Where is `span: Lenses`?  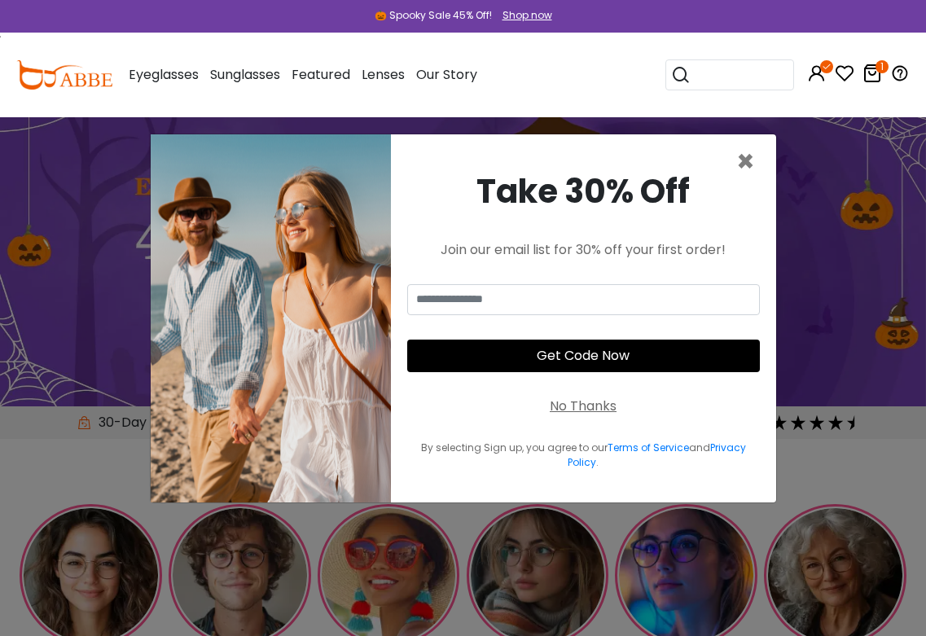
span: Lenses is located at coordinates (383, 74).